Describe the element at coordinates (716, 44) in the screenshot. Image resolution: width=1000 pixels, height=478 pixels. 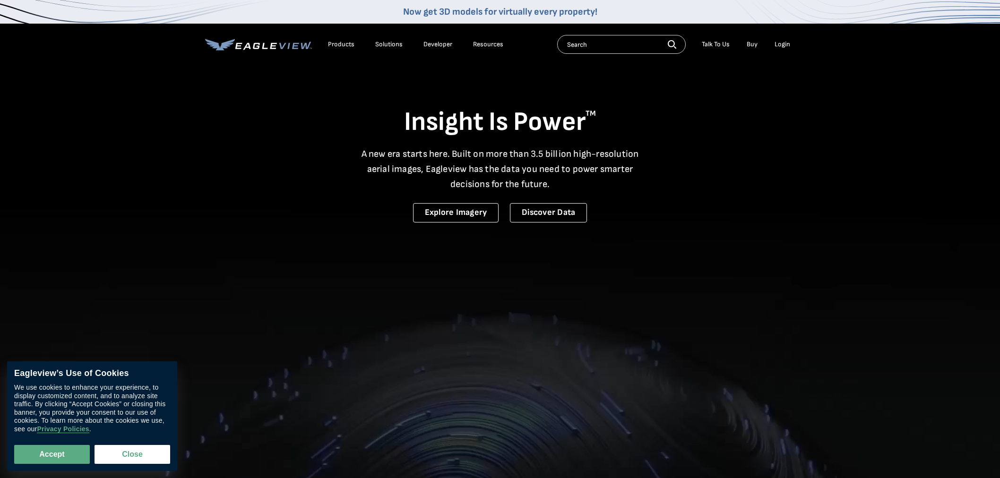
I see `div: Talk To Us` at that location.